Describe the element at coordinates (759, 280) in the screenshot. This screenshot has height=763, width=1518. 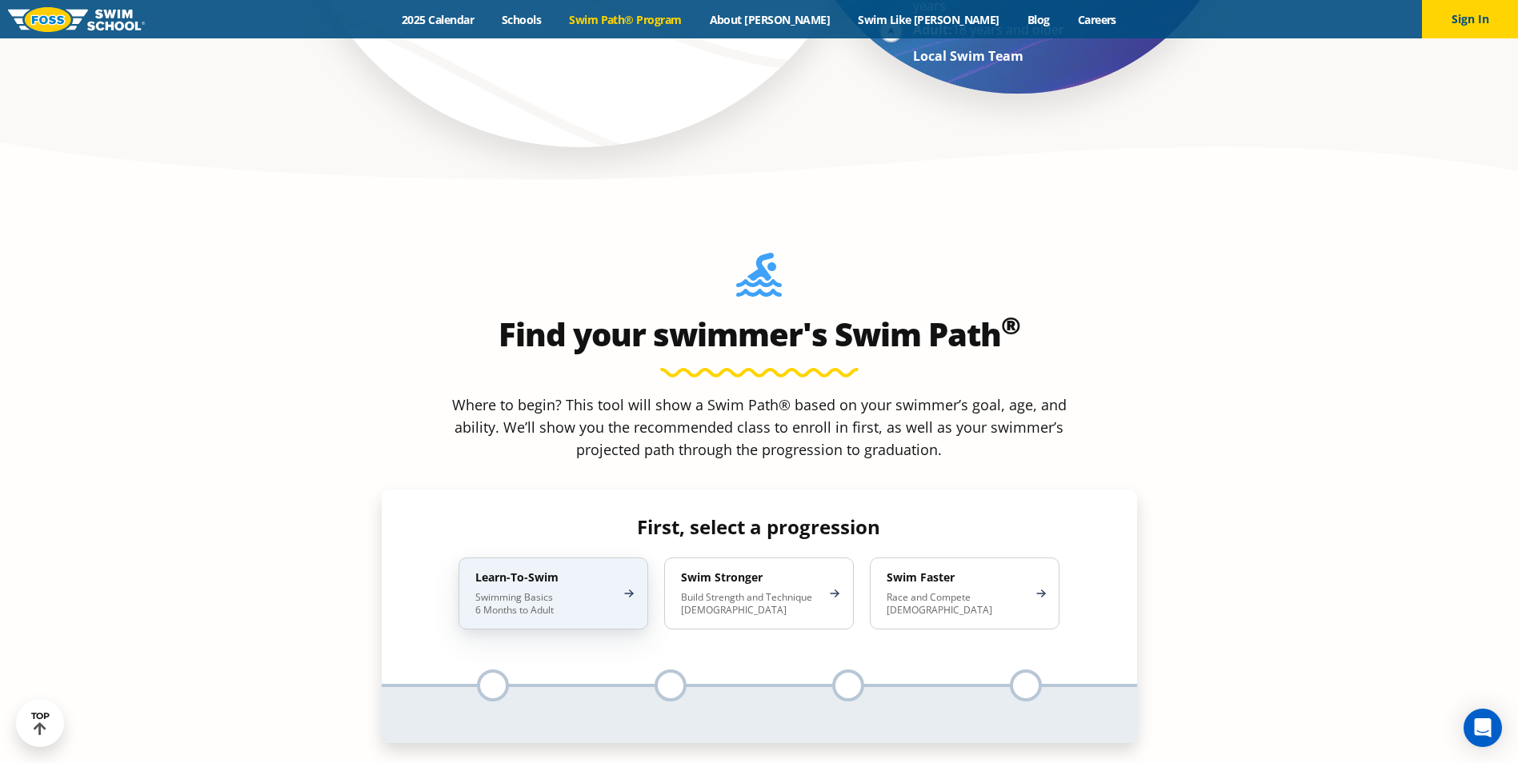
I see `img: Foss-Location-Swimming-Pool-Person.svg` at that location.